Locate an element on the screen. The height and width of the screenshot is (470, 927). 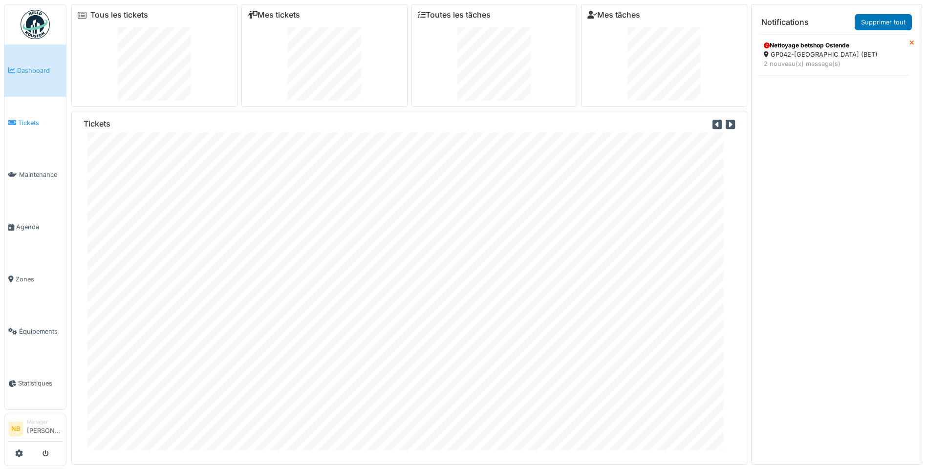
a: Agenda is located at coordinates (35, 227).